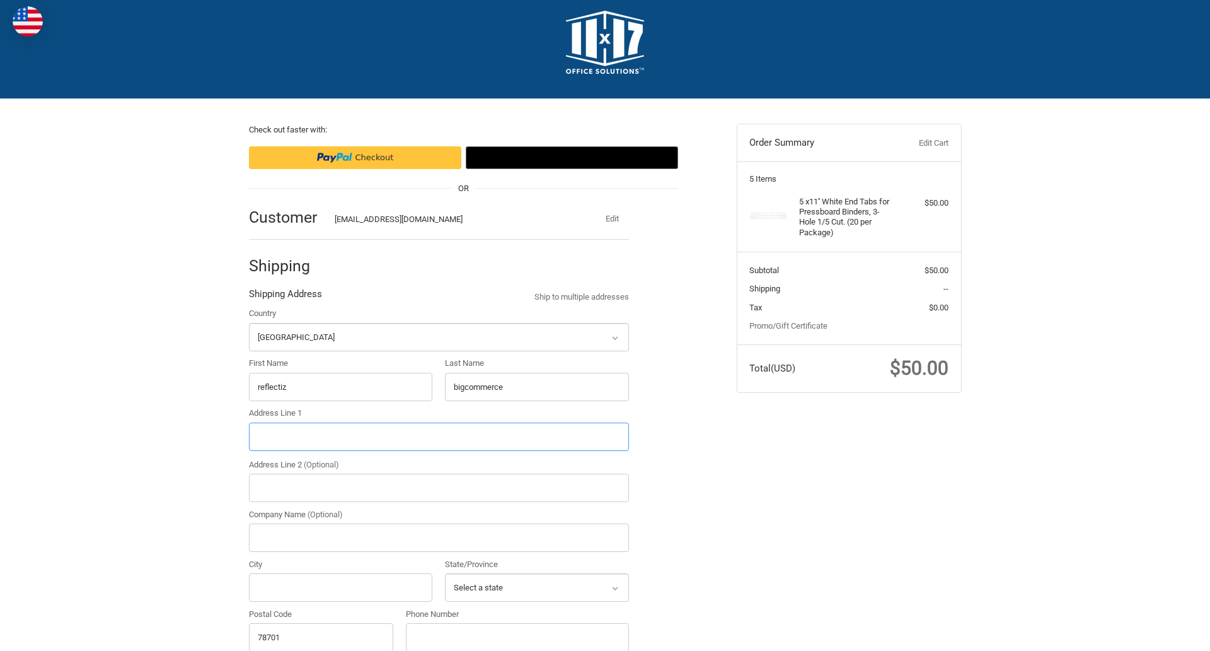 This screenshot has width=1210, height=651. What do you see at coordinates (605, 42) in the screenshot?
I see `img: 11x17.com` at bounding box center [605, 42].